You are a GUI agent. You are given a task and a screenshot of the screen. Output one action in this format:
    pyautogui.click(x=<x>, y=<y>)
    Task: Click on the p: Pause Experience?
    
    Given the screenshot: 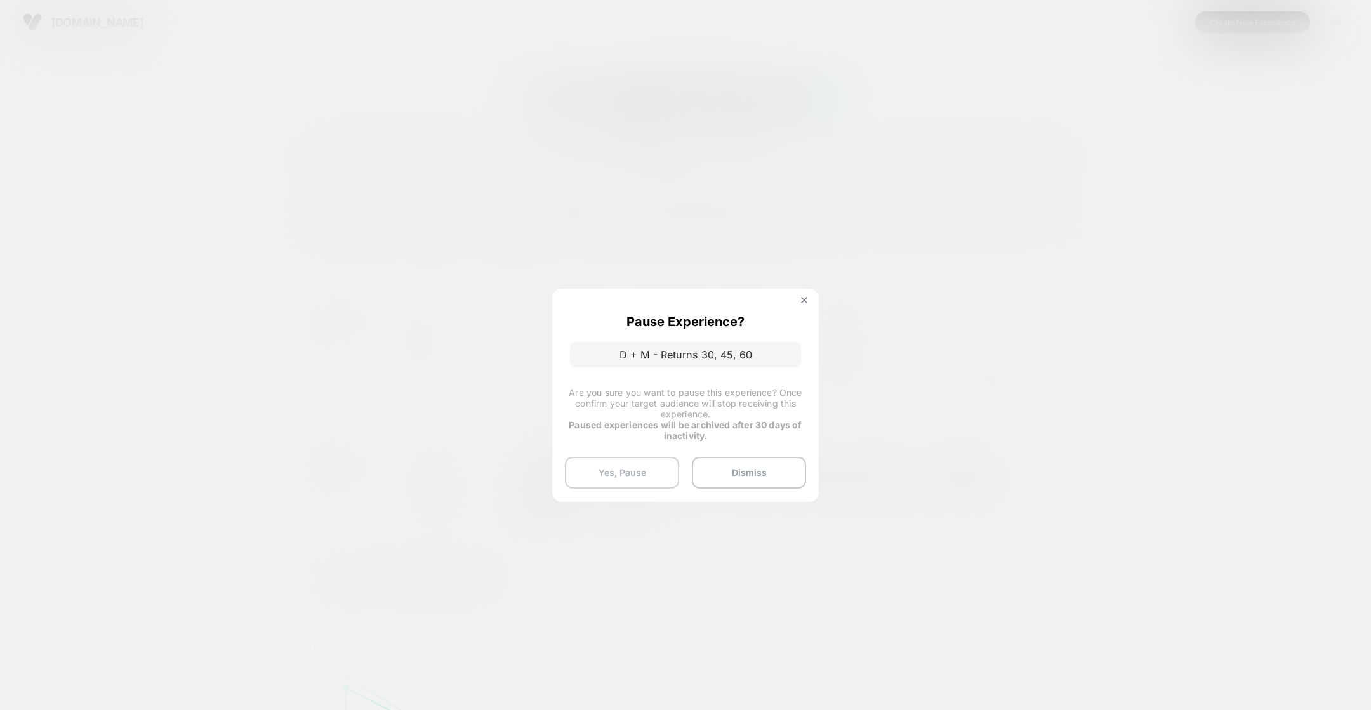 What is the action you would take?
    pyautogui.click(x=685, y=322)
    